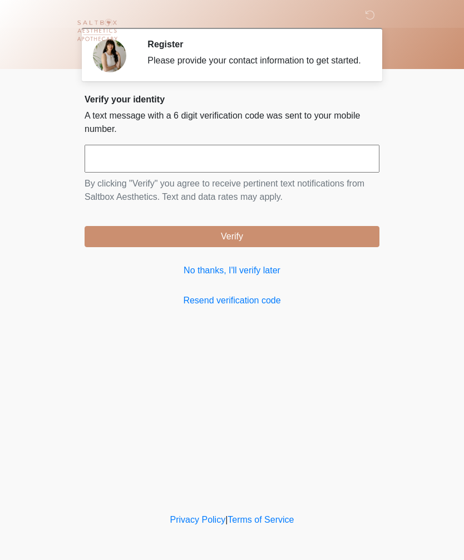  Describe the element at coordinates (198, 519) in the screenshot. I see `a: Privacy Policy` at that location.